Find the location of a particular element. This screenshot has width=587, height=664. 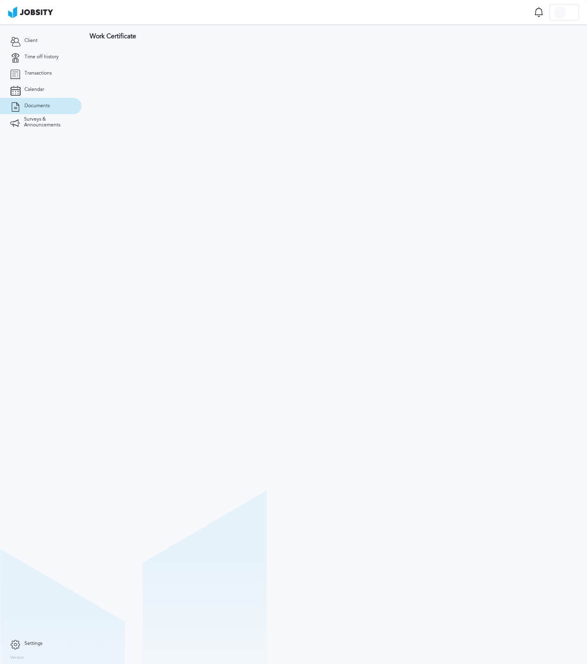

label: Version: is located at coordinates (18, 658).